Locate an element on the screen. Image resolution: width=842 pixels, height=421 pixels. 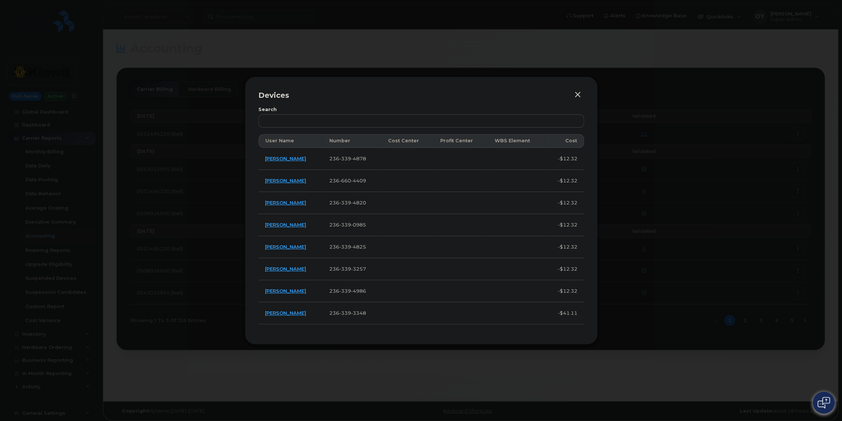
th: Profit Center is located at coordinates (461, 141).